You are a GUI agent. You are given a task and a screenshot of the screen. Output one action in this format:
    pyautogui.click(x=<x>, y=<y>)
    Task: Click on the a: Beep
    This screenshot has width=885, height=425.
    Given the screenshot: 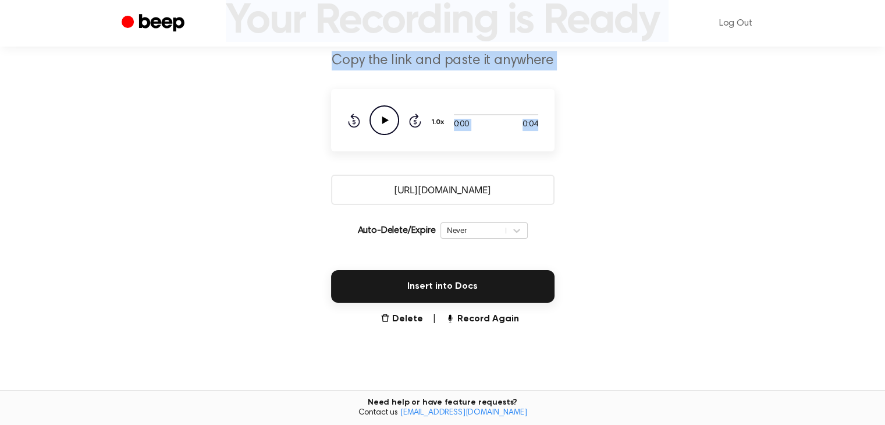 What is the action you would take?
    pyautogui.click(x=154, y=23)
    